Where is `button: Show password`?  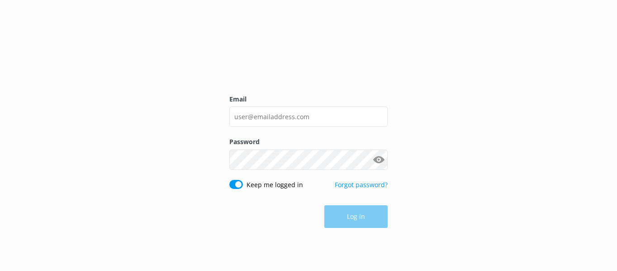
button: Show password is located at coordinates (379, 159).